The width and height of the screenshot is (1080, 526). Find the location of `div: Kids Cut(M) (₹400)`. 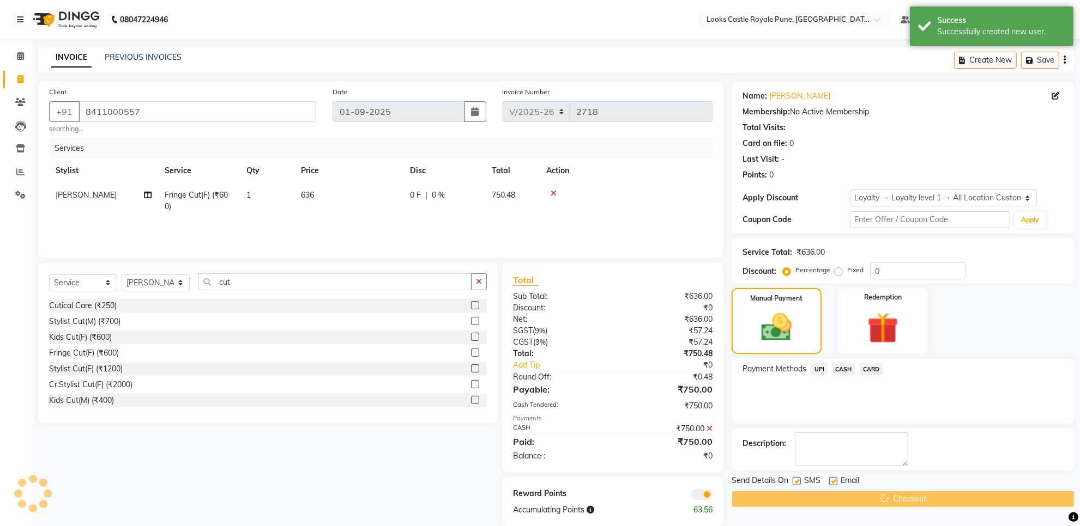

div: Kids Cut(M) (₹400) is located at coordinates (81, 401).